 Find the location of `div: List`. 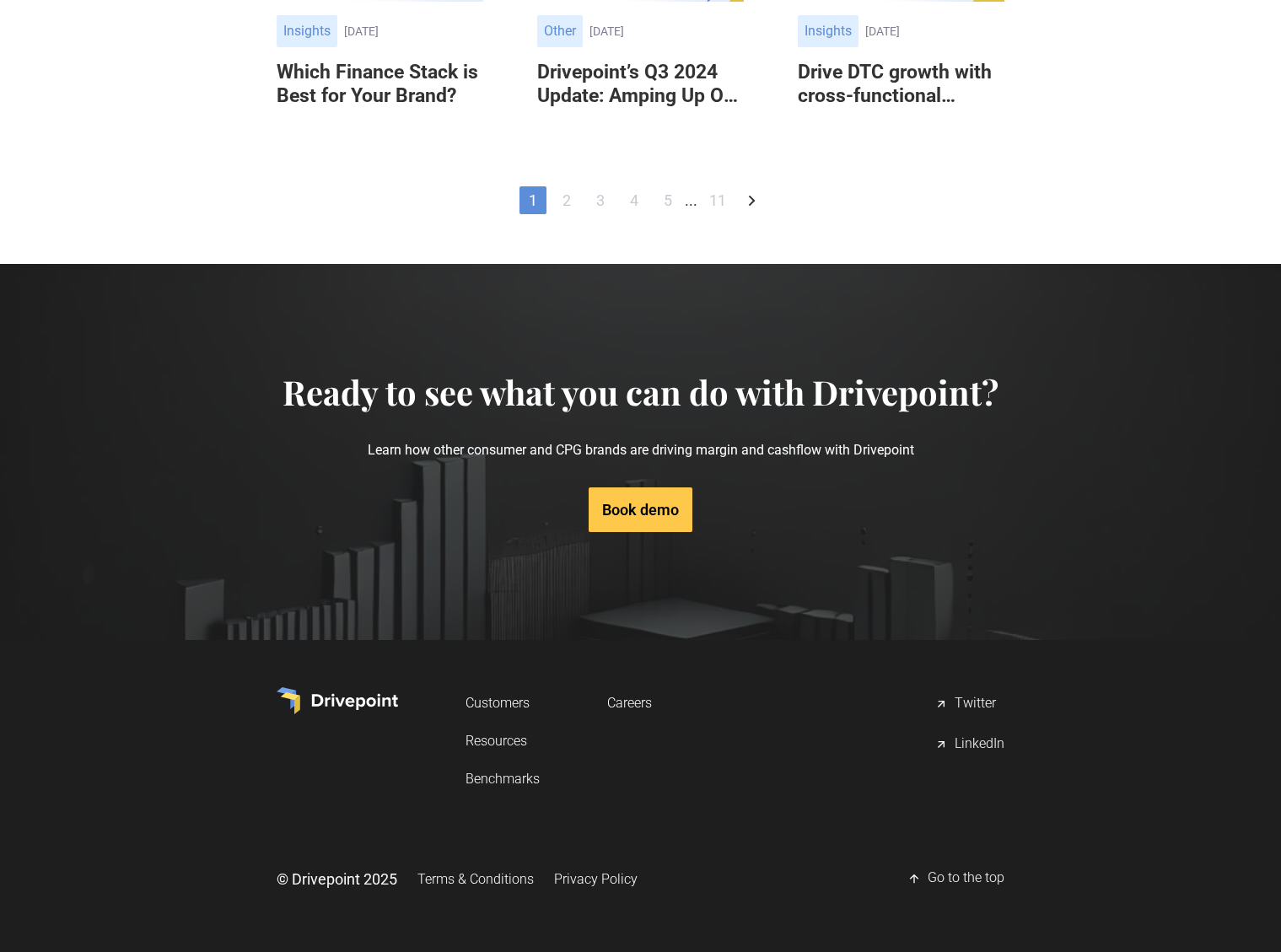

div: List is located at coordinates (640, 199).